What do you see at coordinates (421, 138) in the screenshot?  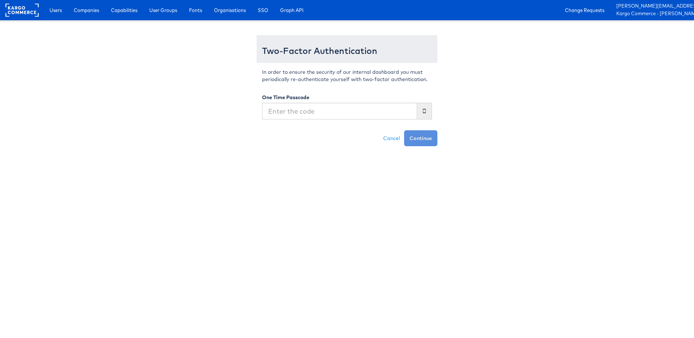 I see `button: Continue` at bounding box center [421, 138].